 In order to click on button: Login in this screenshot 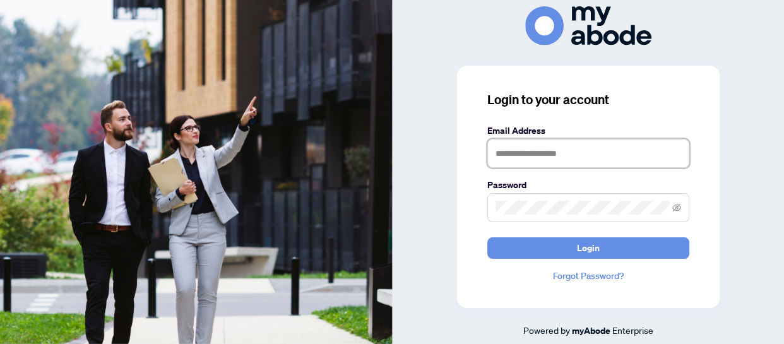, I will do `click(589, 248)`.